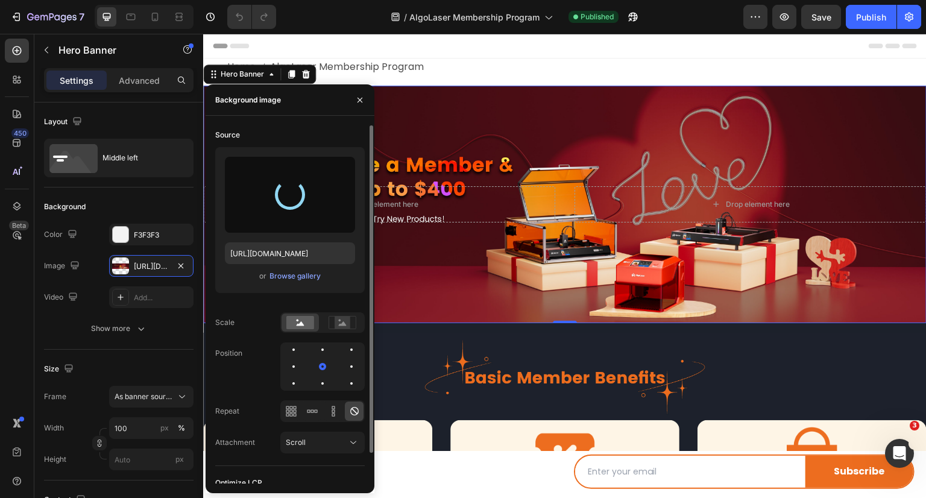 This screenshot has height=498, width=926. I want to click on div: Size, so click(60, 369).